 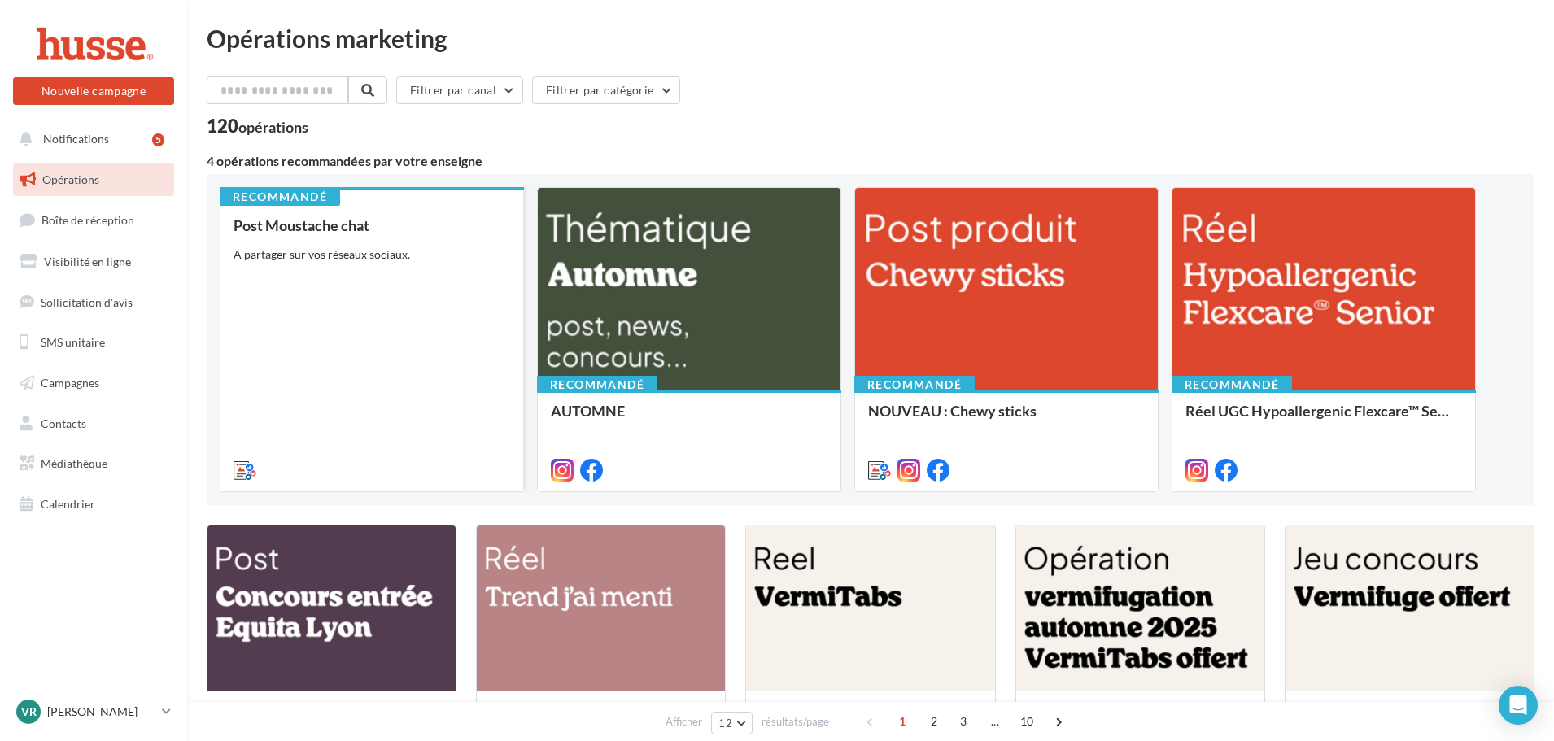 What do you see at coordinates (94, 424) in the screenshot?
I see `a: Contacts` at bounding box center [94, 424].